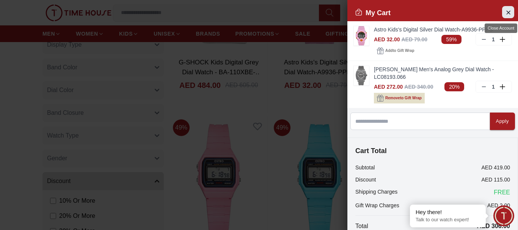 Image resolution: width=518 pixels, height=230 pixels. Describe the element at coordinates (447, 212) in the screenshot. I see `div: Hey there!` at that location.